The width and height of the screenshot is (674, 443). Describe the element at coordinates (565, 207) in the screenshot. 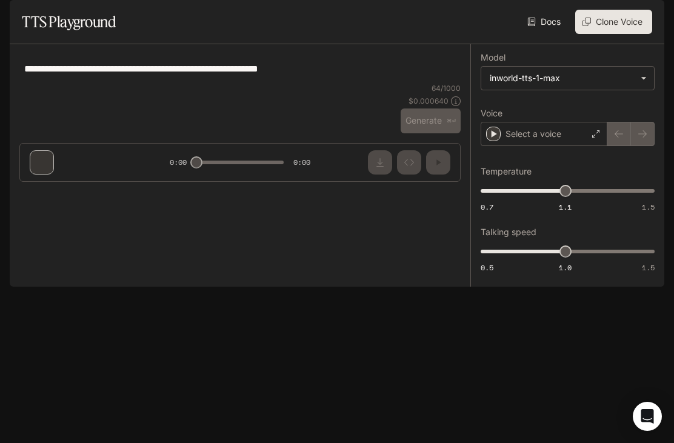

I see `span: 1.1` at that location.